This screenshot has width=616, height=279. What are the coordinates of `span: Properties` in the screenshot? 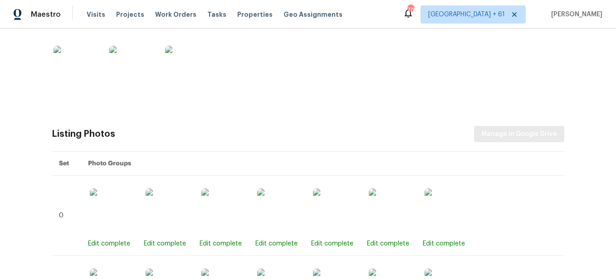 It's located at (255, 15).